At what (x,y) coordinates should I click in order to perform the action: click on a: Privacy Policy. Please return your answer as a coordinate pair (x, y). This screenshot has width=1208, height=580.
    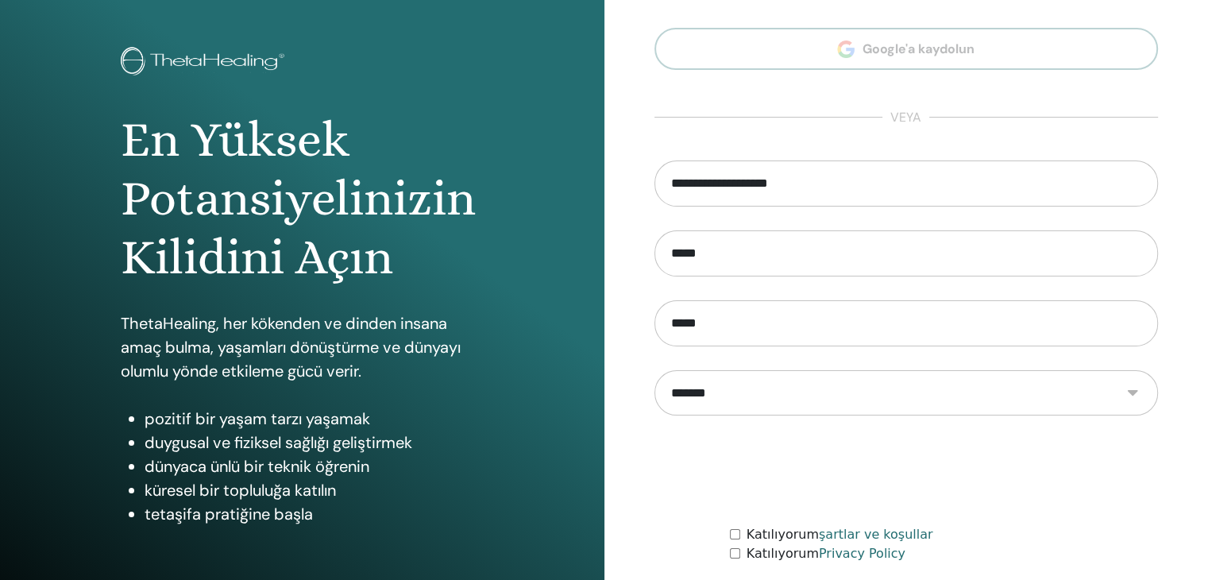
    Looking at the image, I should click on (862, 553).